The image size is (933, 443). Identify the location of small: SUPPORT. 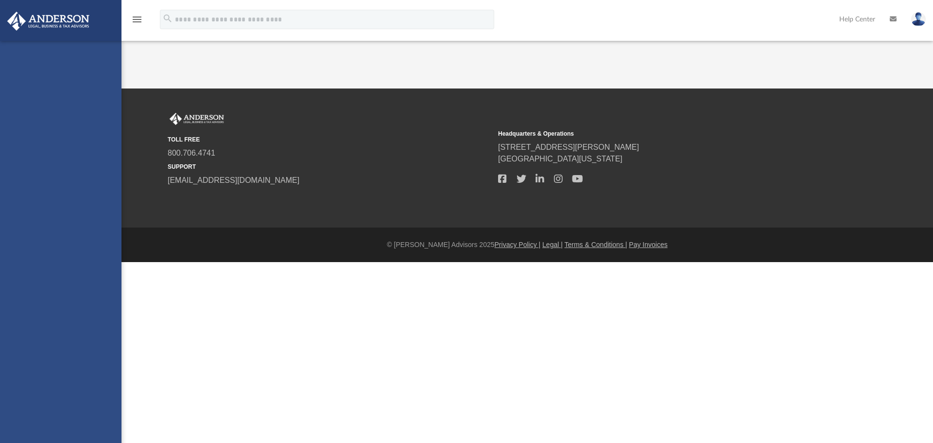
(329, 167).